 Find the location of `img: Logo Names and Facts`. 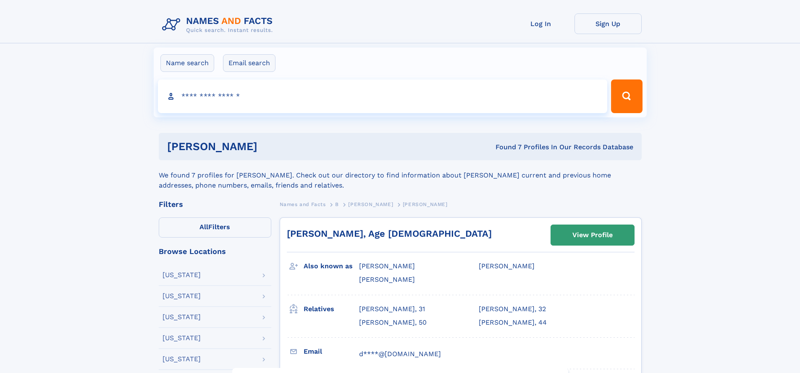

img: Logo Names and Facts is located at coordinates (219, 25).